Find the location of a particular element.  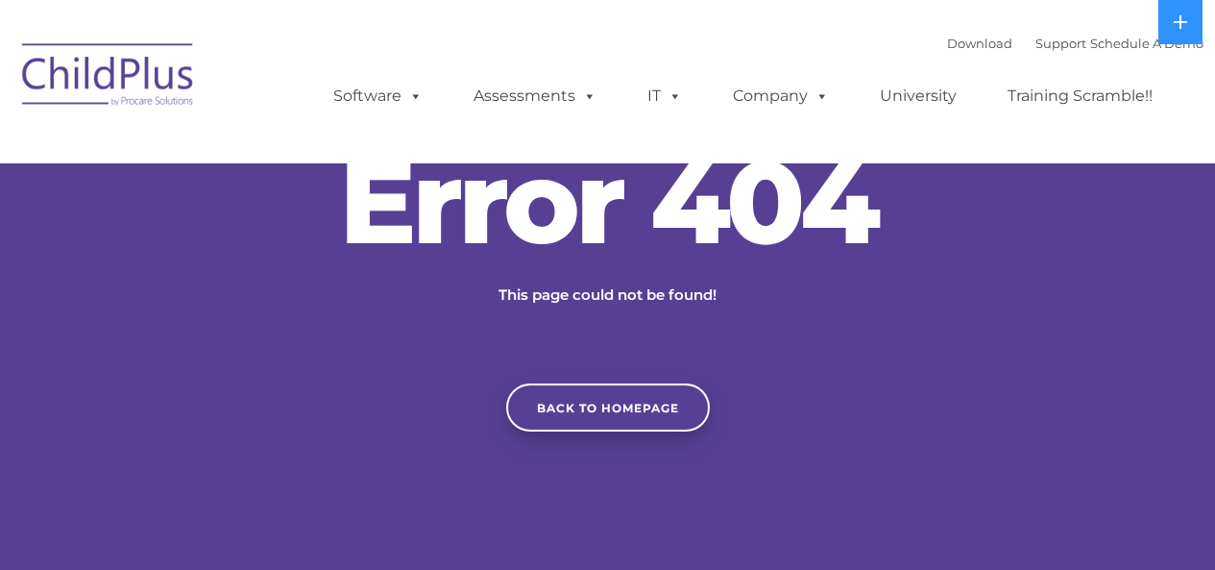

p: This page could not be found! is located at coordinates (608, 295).